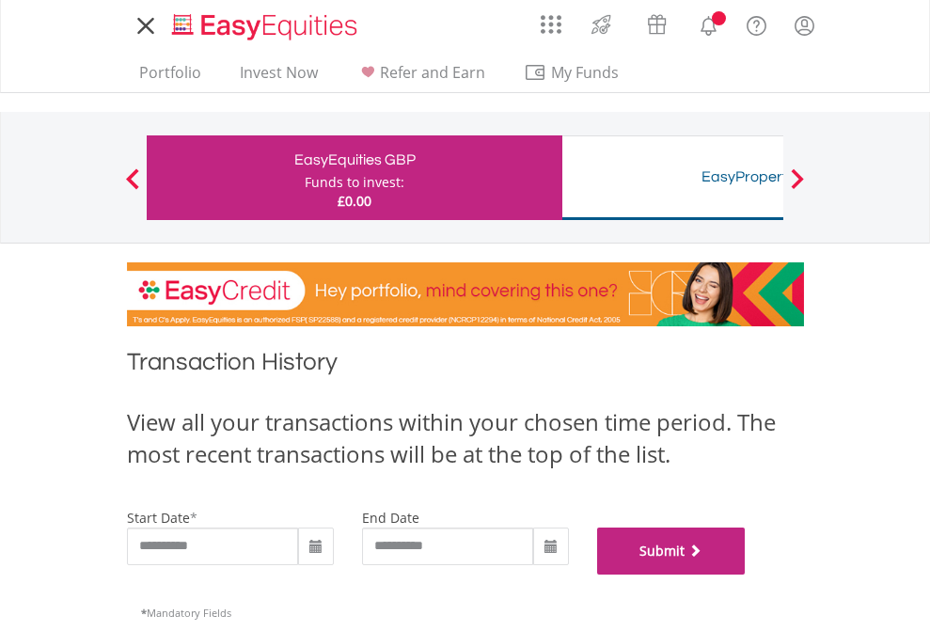 This screenshot has height=631, width=930. Describe the element at coordinates (465, 438) in the screenshot. I see `div: View all your transactions within your chosen time period. The most recent transactions will be a...` at that location.